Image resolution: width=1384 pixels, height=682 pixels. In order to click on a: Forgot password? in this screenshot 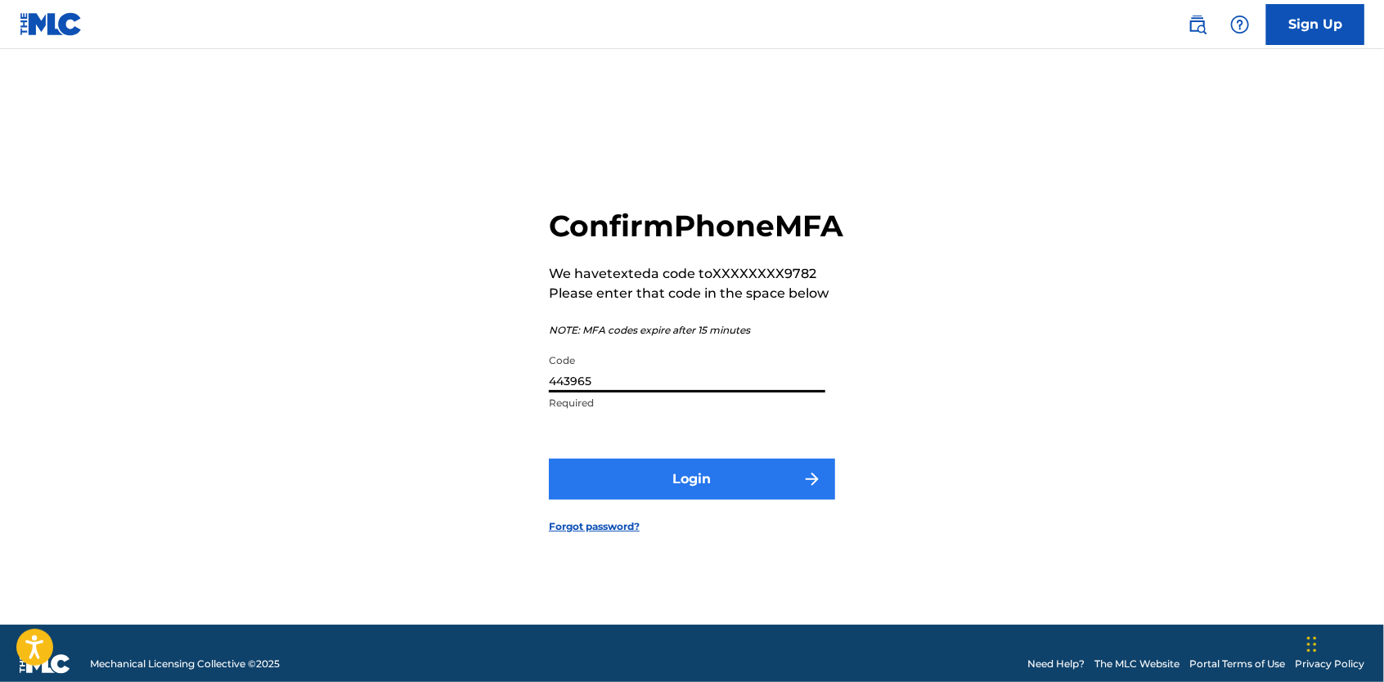, I will do `click(594, 527)`.